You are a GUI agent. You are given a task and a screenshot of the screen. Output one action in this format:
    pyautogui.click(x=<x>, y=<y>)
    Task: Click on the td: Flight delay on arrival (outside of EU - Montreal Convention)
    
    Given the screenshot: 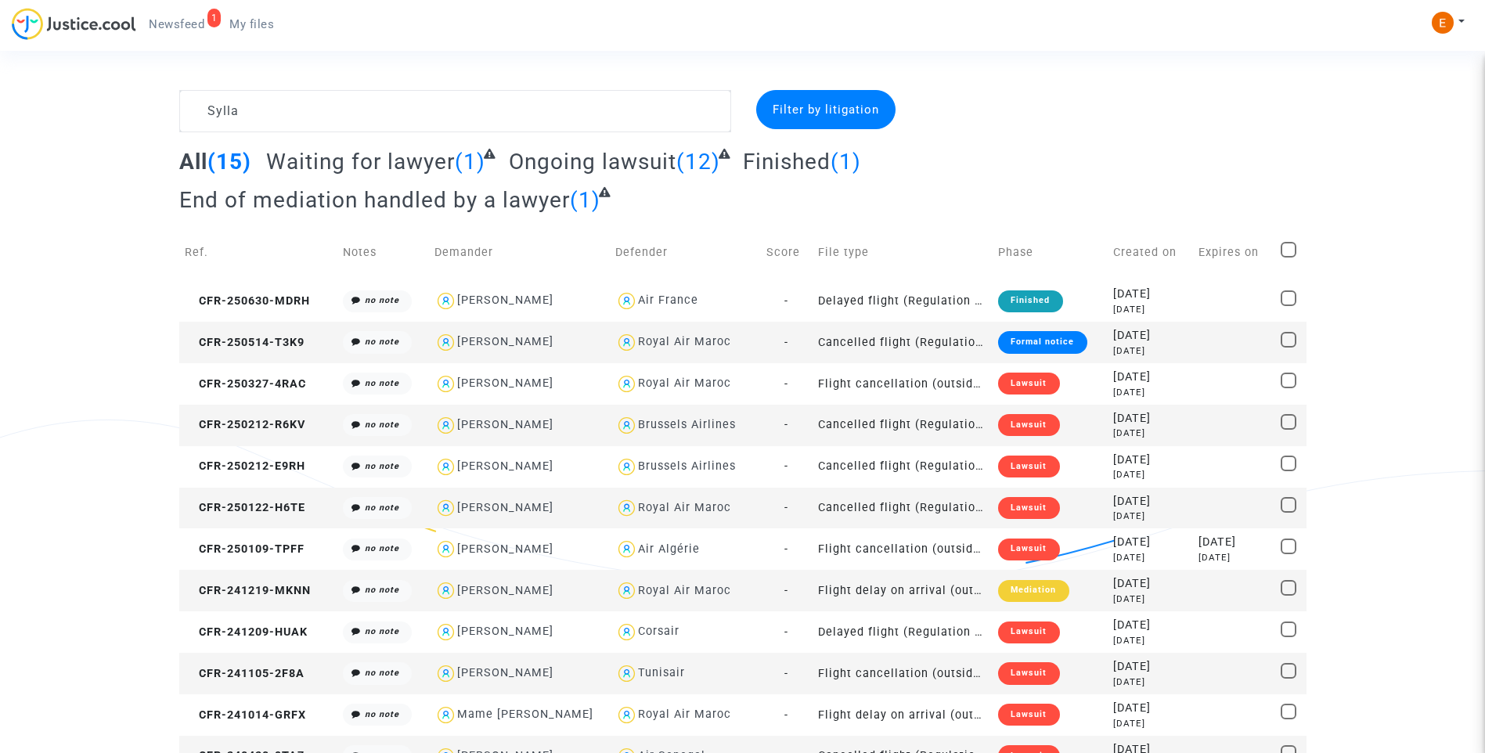 What is the action you would take?
    pyautogui.click(x=903, y=590)
    